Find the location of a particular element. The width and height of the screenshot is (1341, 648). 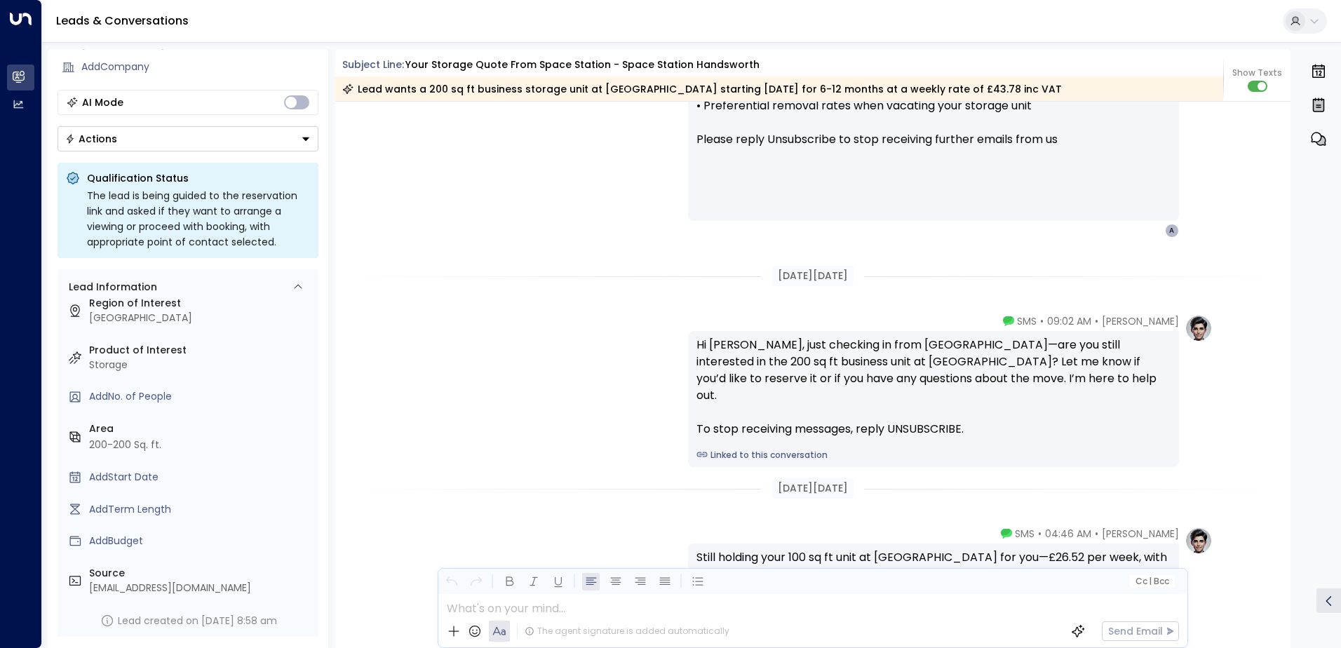

button: Redo is located at coordinates (476, 582).